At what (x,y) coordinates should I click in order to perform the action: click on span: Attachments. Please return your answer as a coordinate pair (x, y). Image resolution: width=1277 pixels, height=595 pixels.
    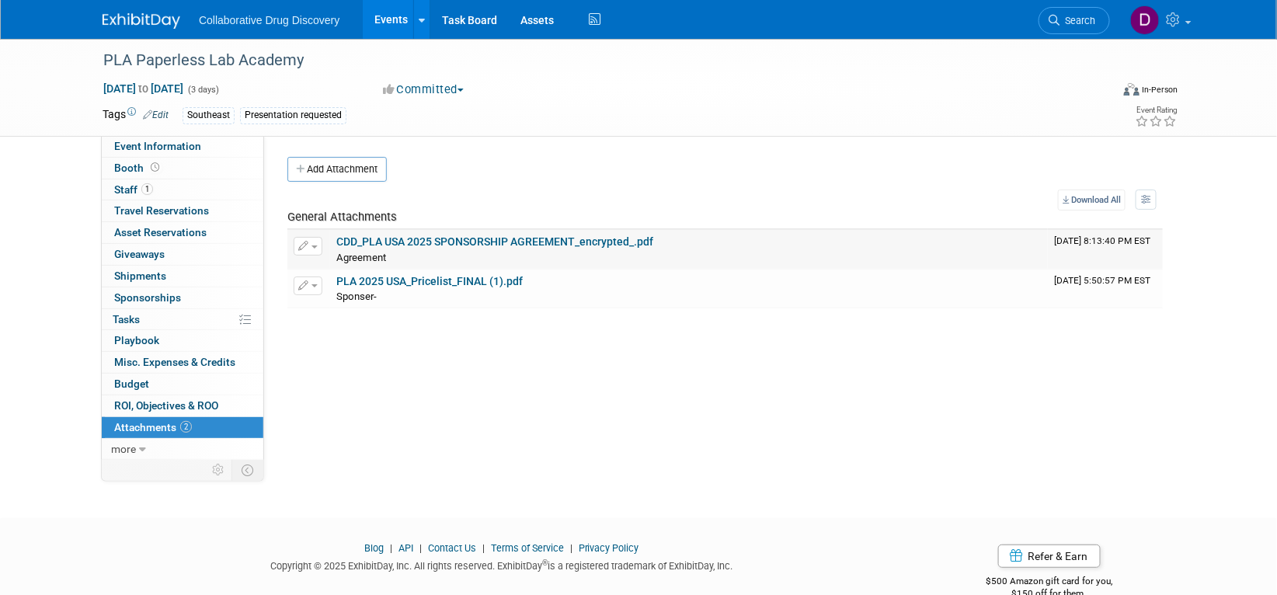
    Looking at the image, I should click on (153, 427).